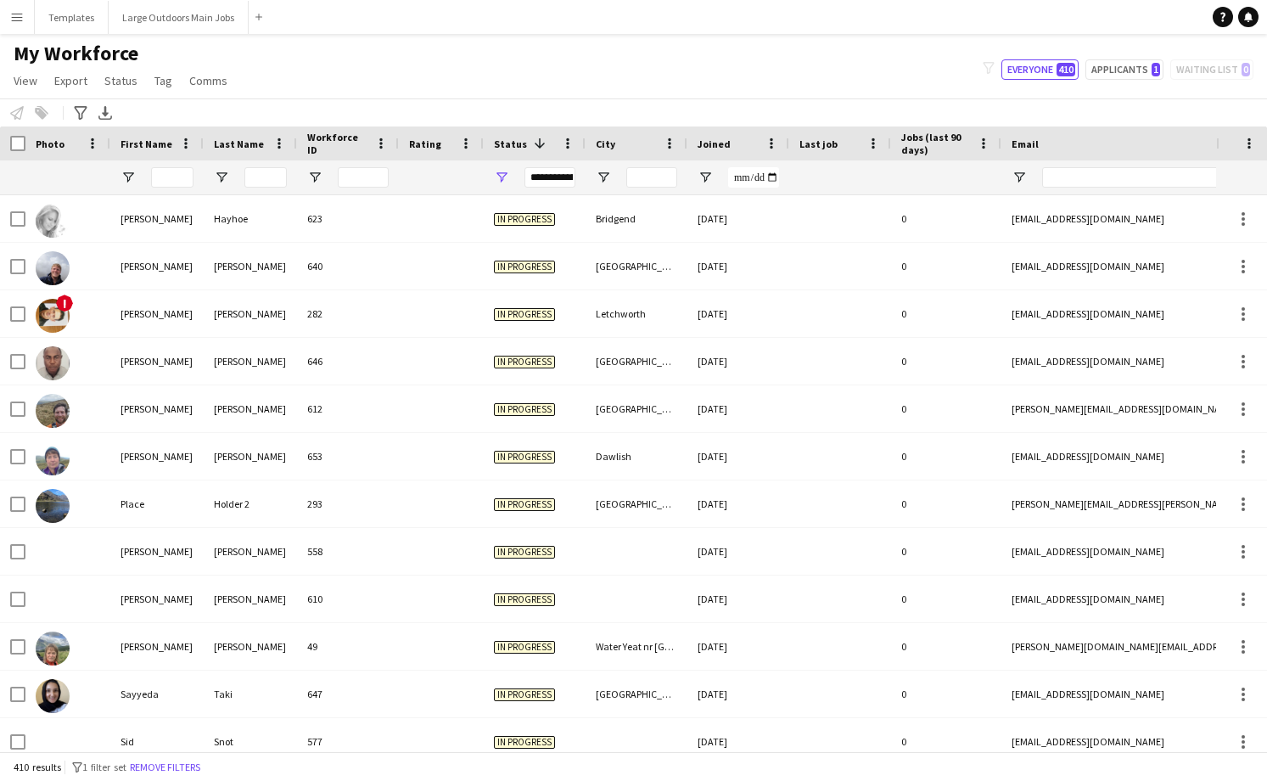 The width and height of the screenshot is (1267, 781). Describe the element at coordinates (348, 361) in the screenshot. I see `div: 646` at that location.